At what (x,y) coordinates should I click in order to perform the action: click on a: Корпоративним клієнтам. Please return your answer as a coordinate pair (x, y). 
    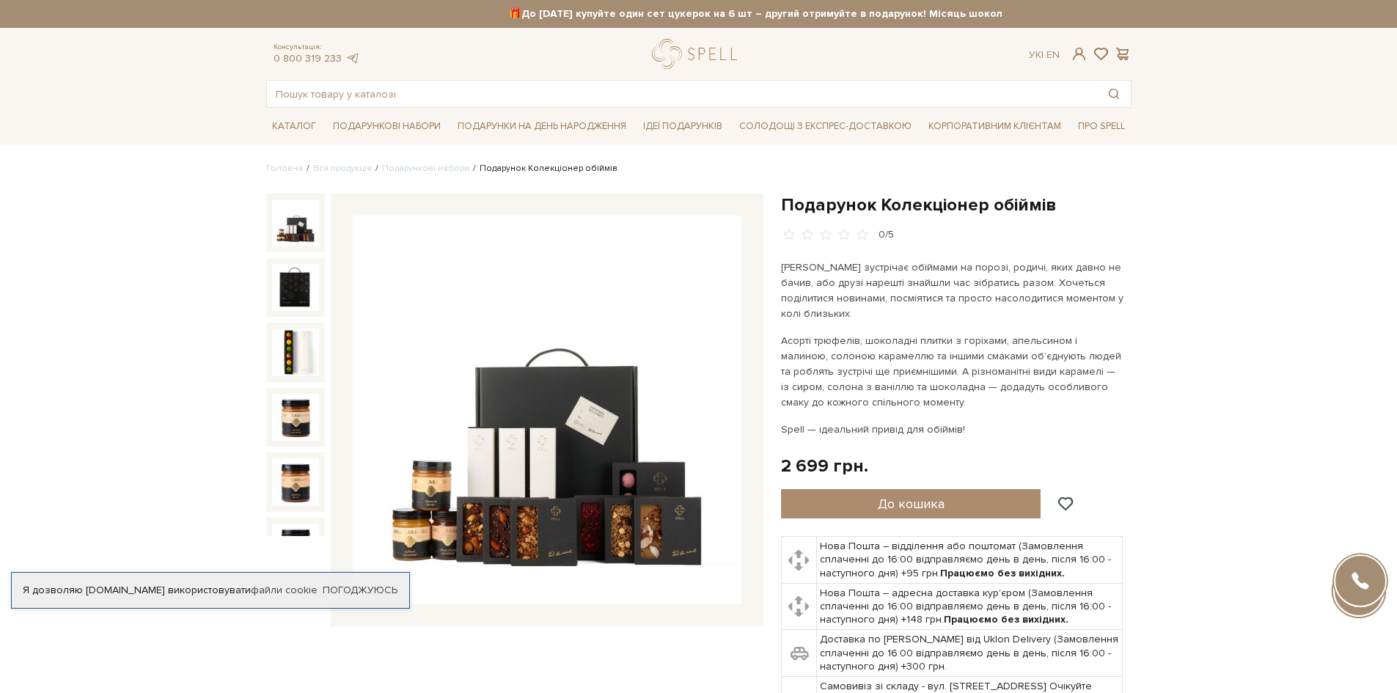
    Looking at the image, I should click on (994, 126).